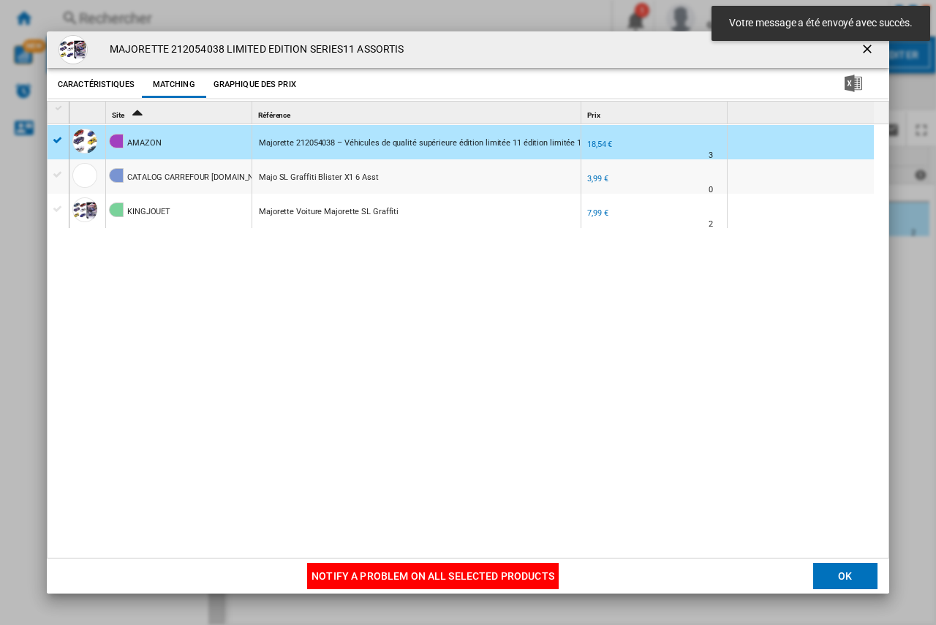 The width and height of the screenshot is (936, 625). What do you see at coordinates (468, 313) in the screenshot?
I see `md-dialog: Product popup` at bounding box center [468, 313].